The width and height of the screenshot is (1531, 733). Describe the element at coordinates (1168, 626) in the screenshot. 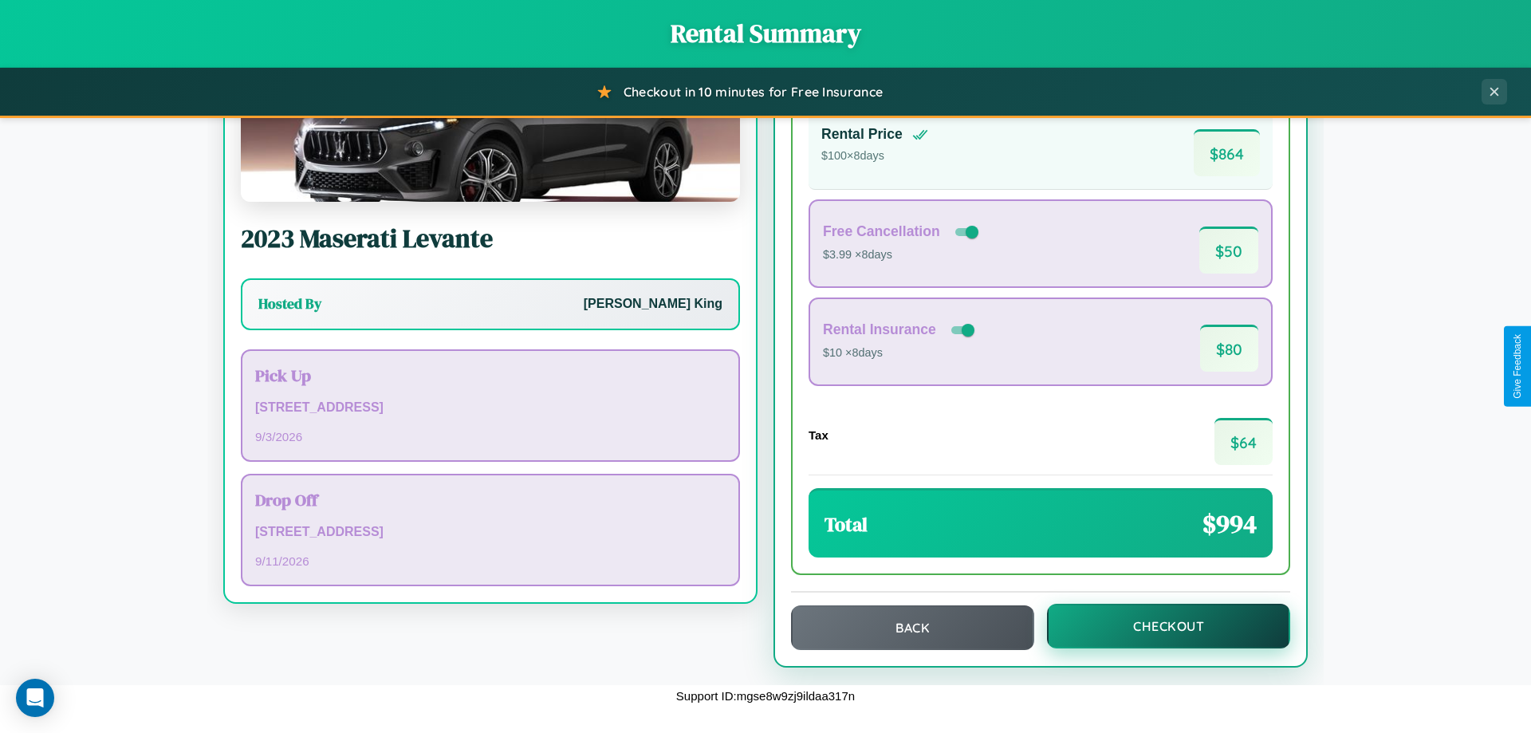

I see `button: Checkout` at that location.